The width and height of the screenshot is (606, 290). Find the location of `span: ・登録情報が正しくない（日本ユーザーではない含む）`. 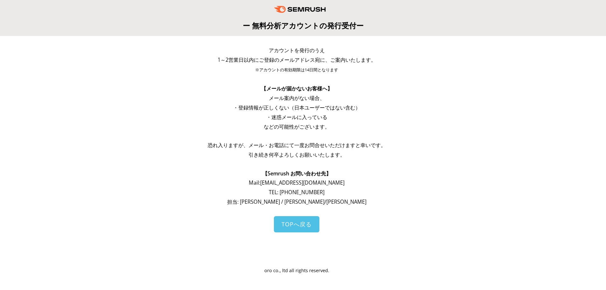

span: ・登録情報が正しくない（日本ユーザーではない含む） is located at coordinates (297, 108).